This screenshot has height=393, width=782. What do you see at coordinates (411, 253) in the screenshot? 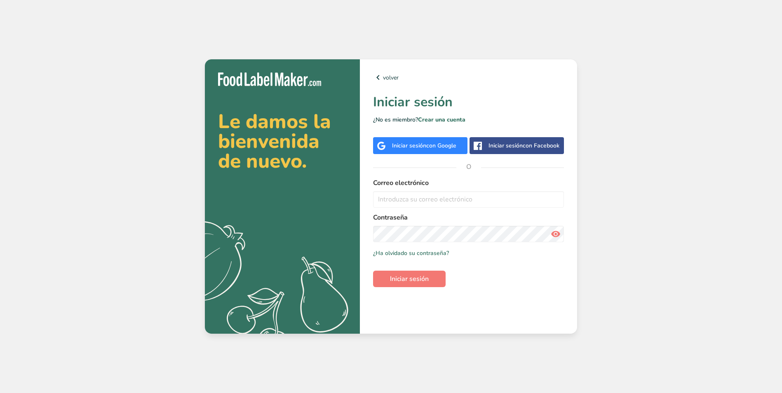
I see `a: ¿Ha olvidado su contraseña?` at bounding box center [411, 253].